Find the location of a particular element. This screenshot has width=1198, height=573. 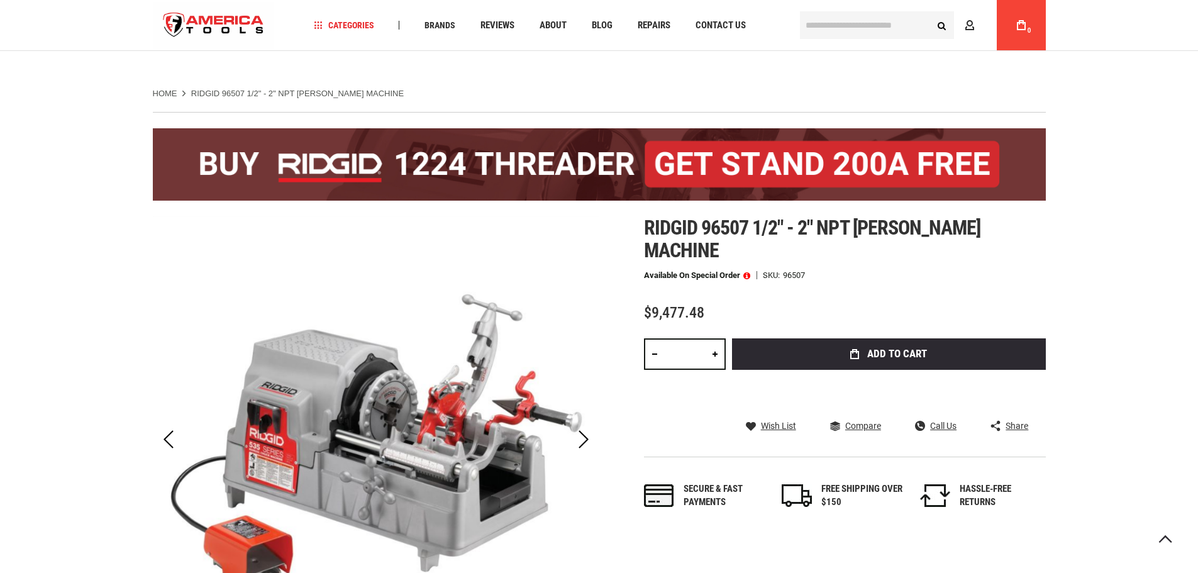

a: About is located at coordinates (553, 25).